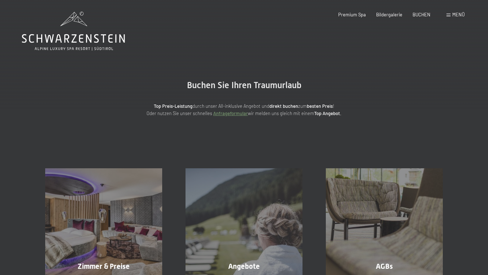  Describe the element at coordinates (104, 267) in the screenshot. I see `span: Zimmer & Preise` at that location.